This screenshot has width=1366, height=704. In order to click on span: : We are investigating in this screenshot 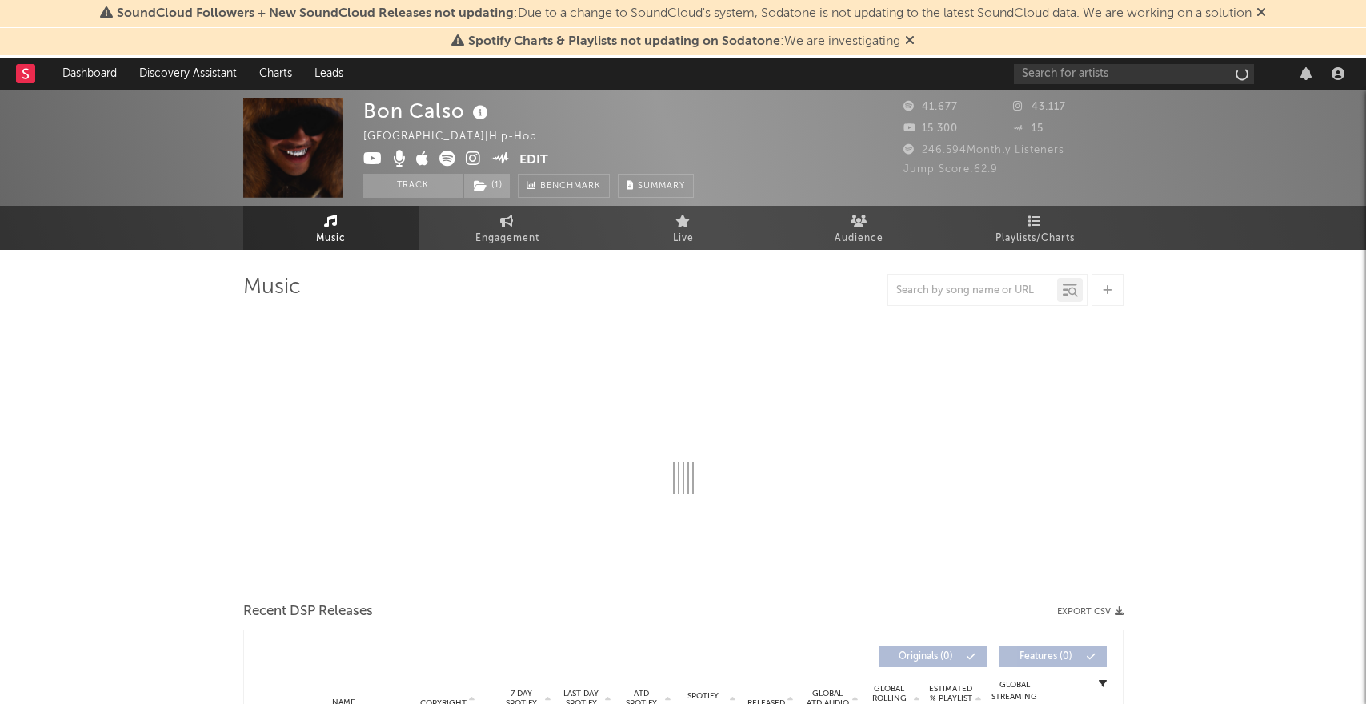, I will do `click(684, 42)`.